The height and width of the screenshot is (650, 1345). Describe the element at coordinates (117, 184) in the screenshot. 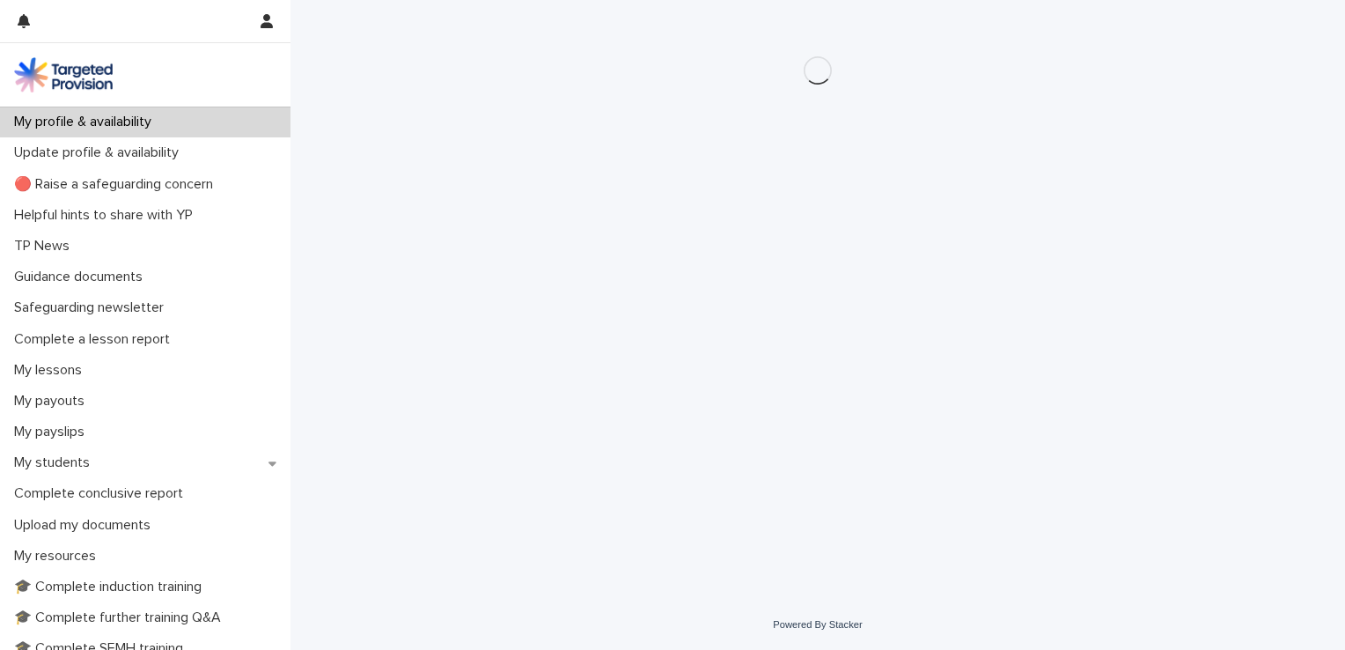

I see `p: 🔴 Raise a safeguarding concern` at that location.